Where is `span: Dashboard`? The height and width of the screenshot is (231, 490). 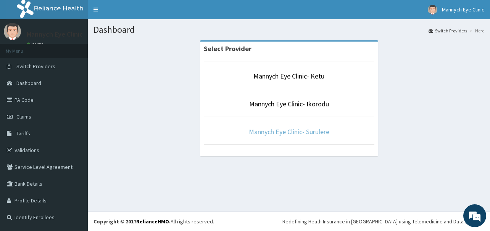 span: Dashboard is located at coordinates (29, 83).